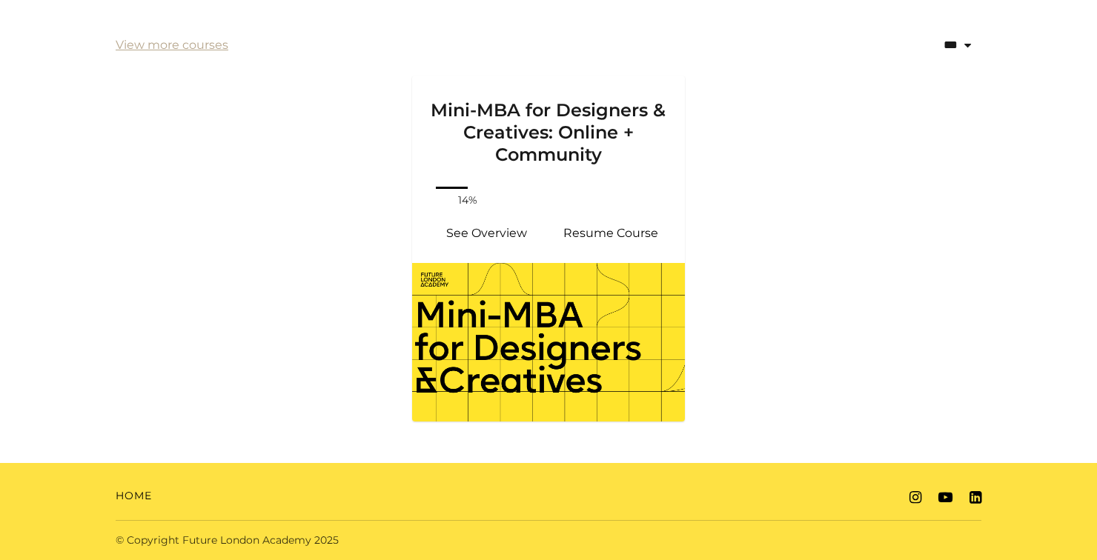 The height and width of the screenshot is (560, 1097). What do you see at coordinates (133, 496) in the screenshot?
I see `a: Home` at bounding box center [133, 496].